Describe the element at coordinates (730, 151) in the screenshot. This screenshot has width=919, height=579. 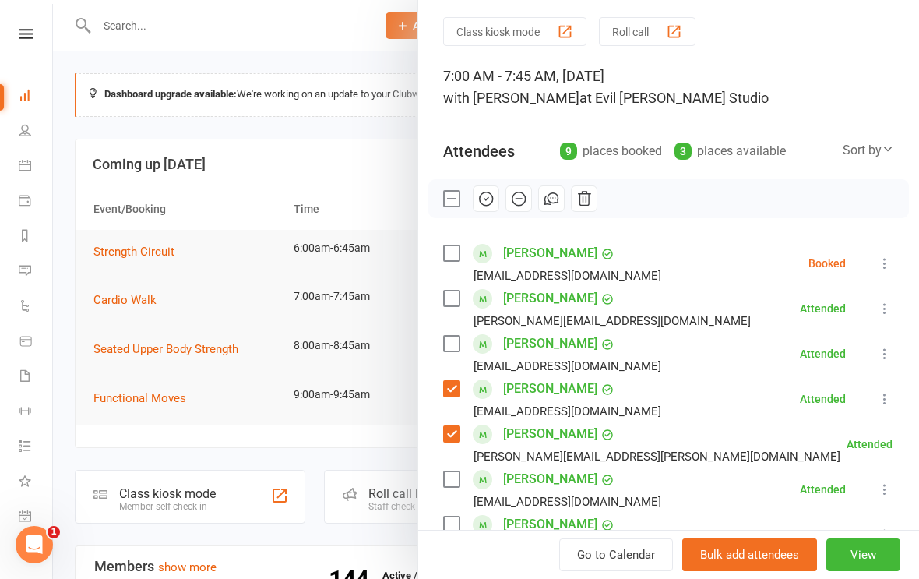
I see `div: places available` at that location.